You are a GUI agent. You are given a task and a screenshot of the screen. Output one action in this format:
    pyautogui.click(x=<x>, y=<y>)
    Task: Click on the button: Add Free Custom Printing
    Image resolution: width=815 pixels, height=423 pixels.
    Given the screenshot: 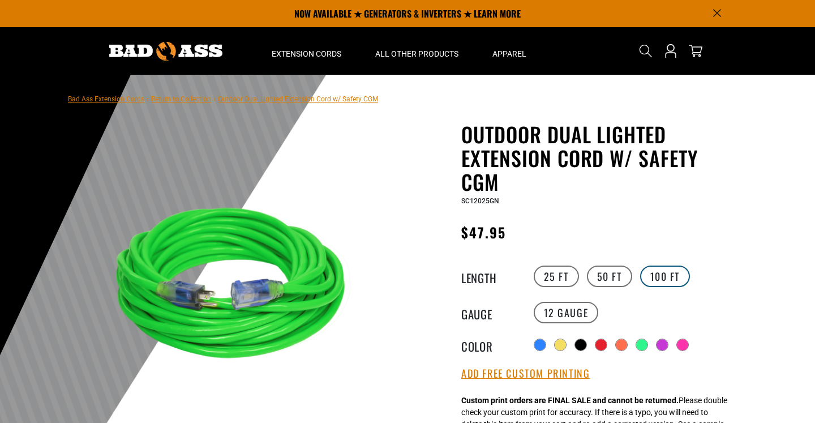 What is the action you would take?
    pyautogui.click(x=525, y=373)
    